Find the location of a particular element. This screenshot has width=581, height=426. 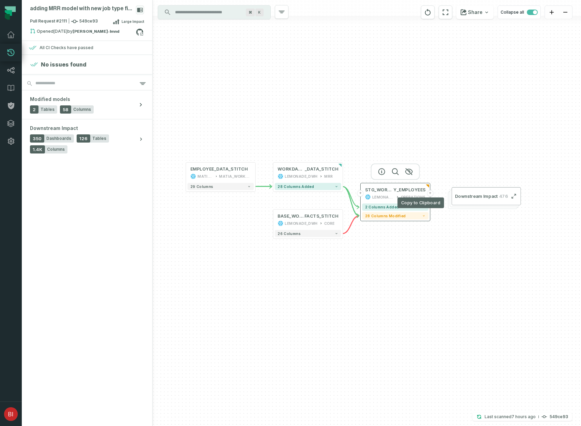

div: CORE is located at coordinates (330, 223).